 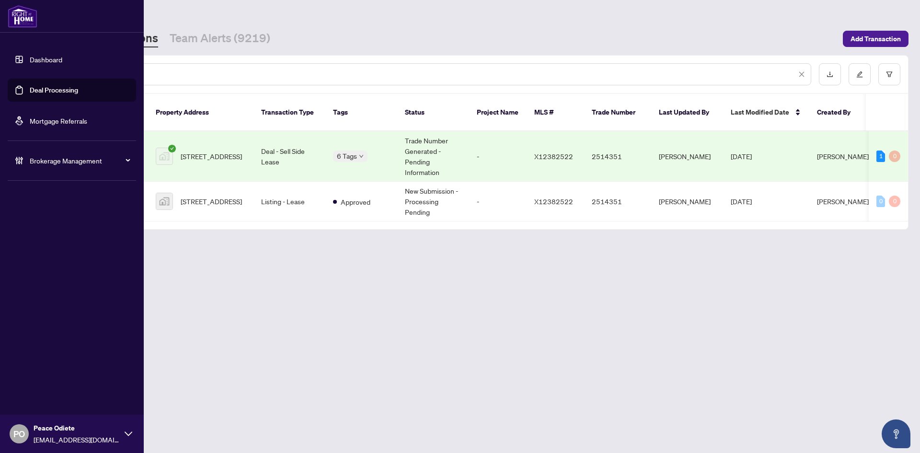 What do you see at coordinates (77, 428) in the screenshot?
I see `span: Peace Odiete` at bounding box center [77, 428].